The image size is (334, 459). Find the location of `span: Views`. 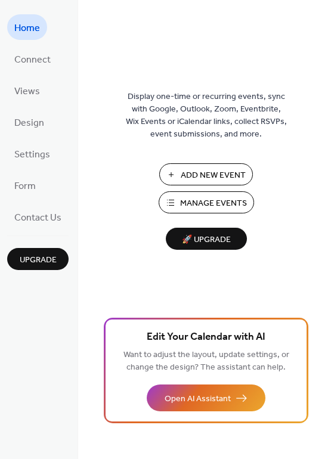

span: Views is located at coordinates (27, 91).